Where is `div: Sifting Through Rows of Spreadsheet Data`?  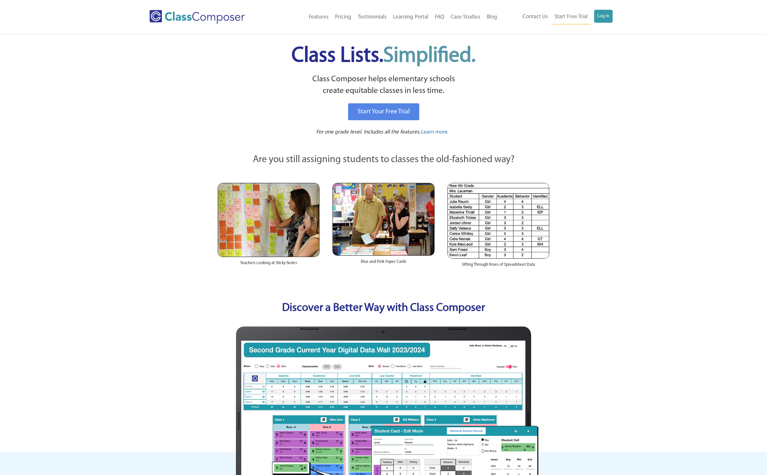 div: Sifting Through Rows of Spreadsheet Data is located at coordinates (498, 266).